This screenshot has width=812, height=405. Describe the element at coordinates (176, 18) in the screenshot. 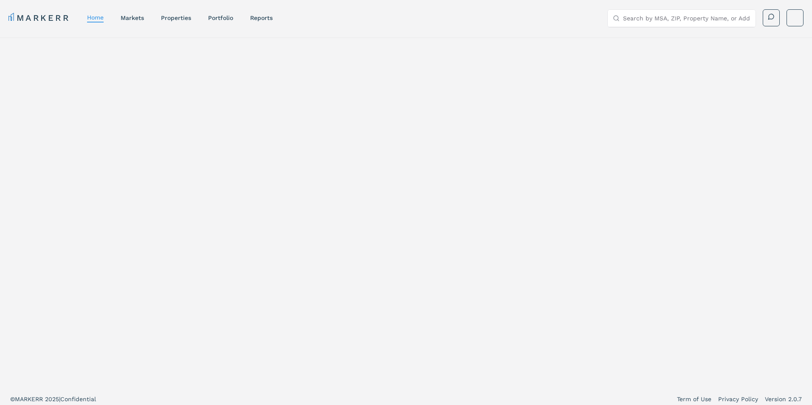

I see `a: properties` at that location.